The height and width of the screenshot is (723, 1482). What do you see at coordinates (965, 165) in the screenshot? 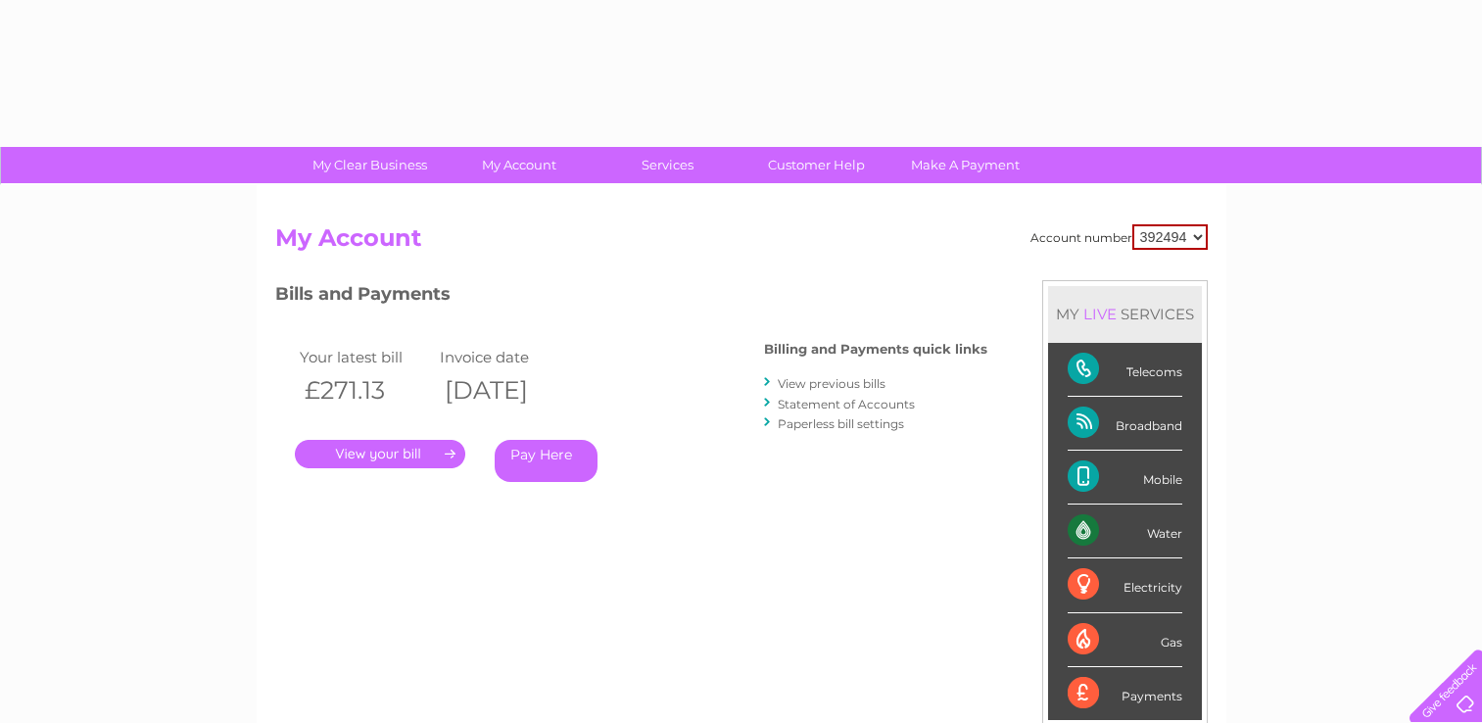
I see `a: Make A Payment` at bounding box center [965, 165].